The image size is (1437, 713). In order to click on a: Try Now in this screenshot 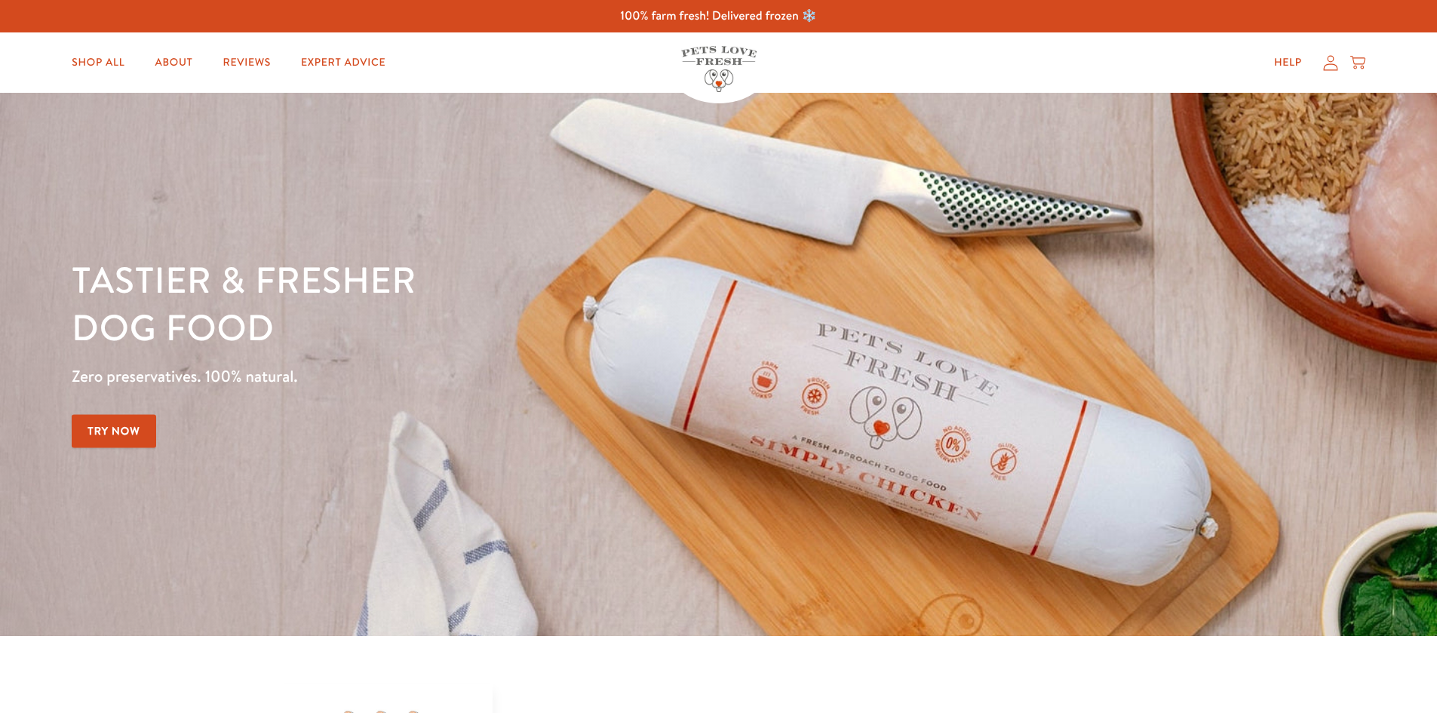, I will do `click(114, 431)`.